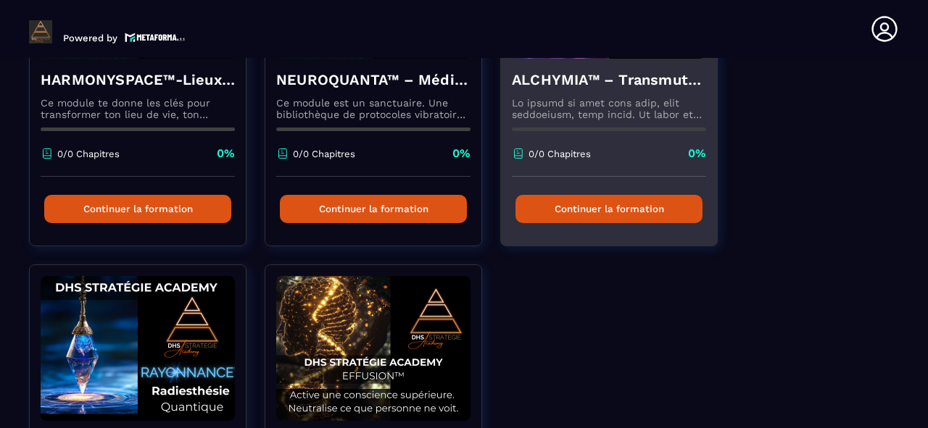 This screenshot has width=928, height=428. Describe the element at coordinates (138, 80) in the screenshot. I see `h4: HARMONYSPACE™-Lieux, Vibrations & Résonance Quantique` at that location.